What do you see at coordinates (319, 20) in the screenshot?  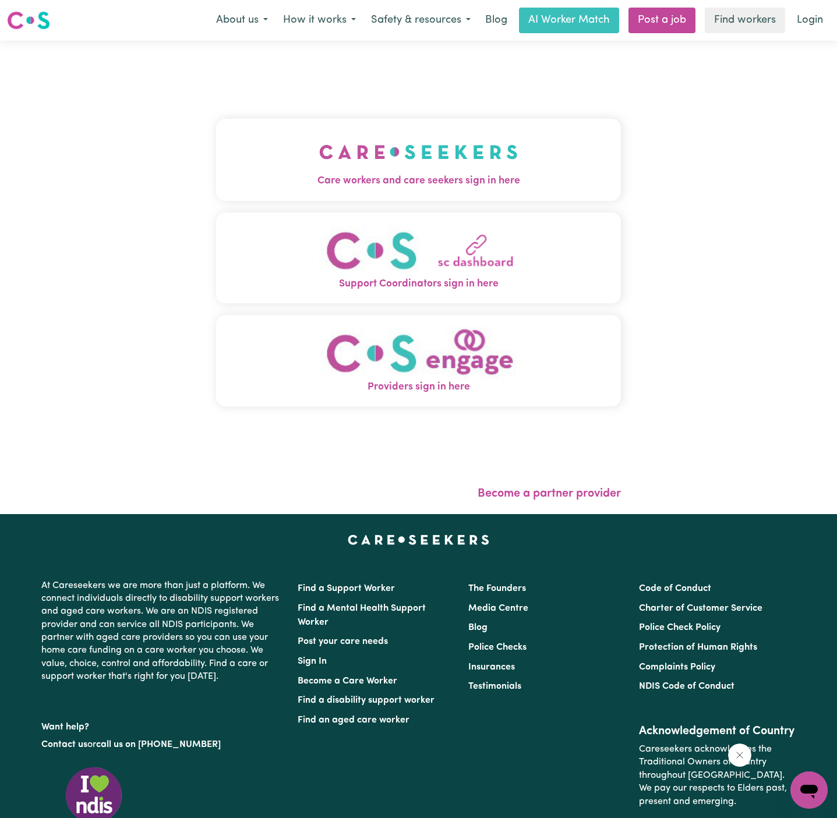 I see `button: How it works` at bounding box center [319, 20].